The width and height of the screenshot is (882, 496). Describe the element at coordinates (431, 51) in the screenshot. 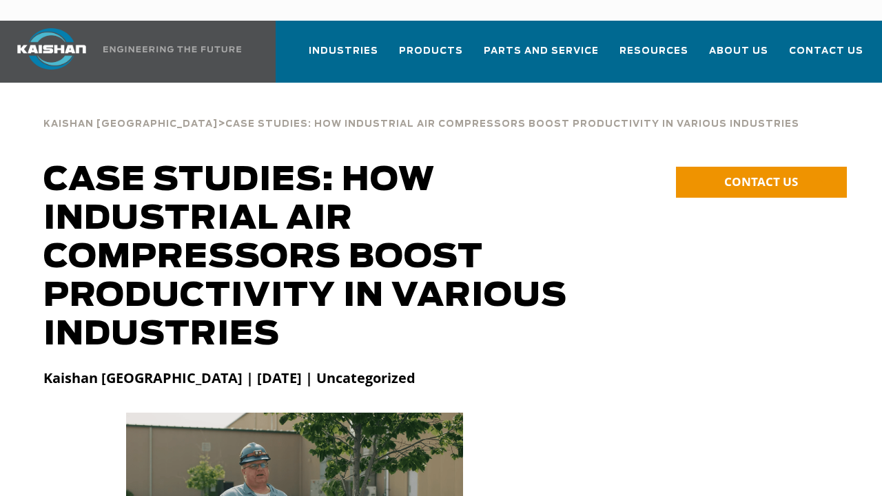

I see `span: Products` at that location.